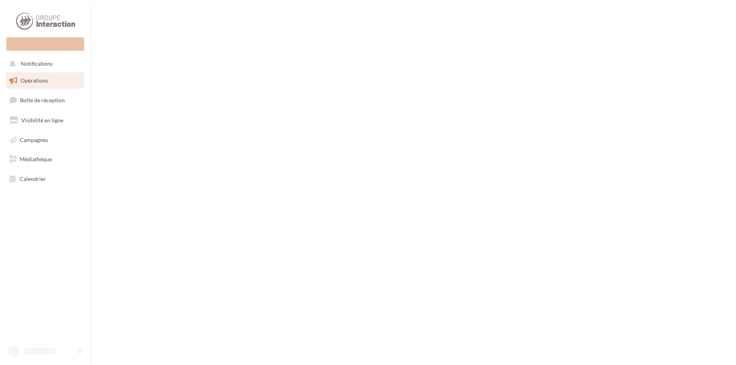 The image size is (736, 365). What do you see at coordinates (34, 139) in the screenshot?
I see `span: Campagnes` at bounding box center [34, 139].